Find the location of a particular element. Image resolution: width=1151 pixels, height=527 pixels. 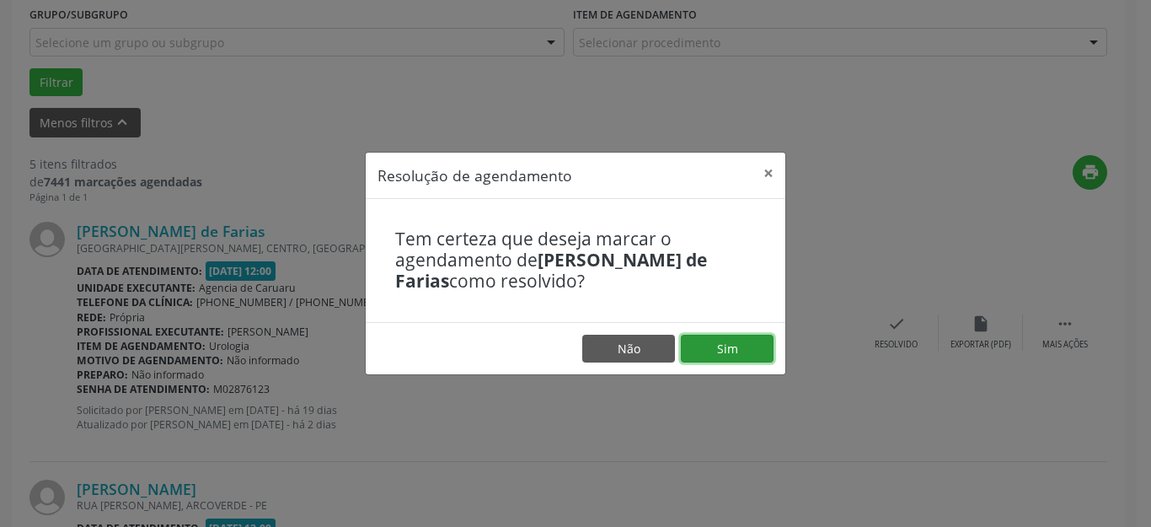

h4: Tem certeza que deseja marcar o agendamento de como resolvido? is located at coordinates (576, 260).